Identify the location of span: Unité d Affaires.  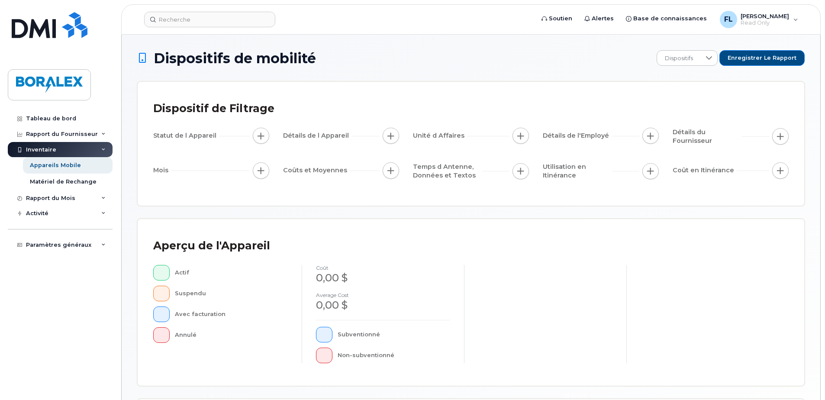
(440, 136).